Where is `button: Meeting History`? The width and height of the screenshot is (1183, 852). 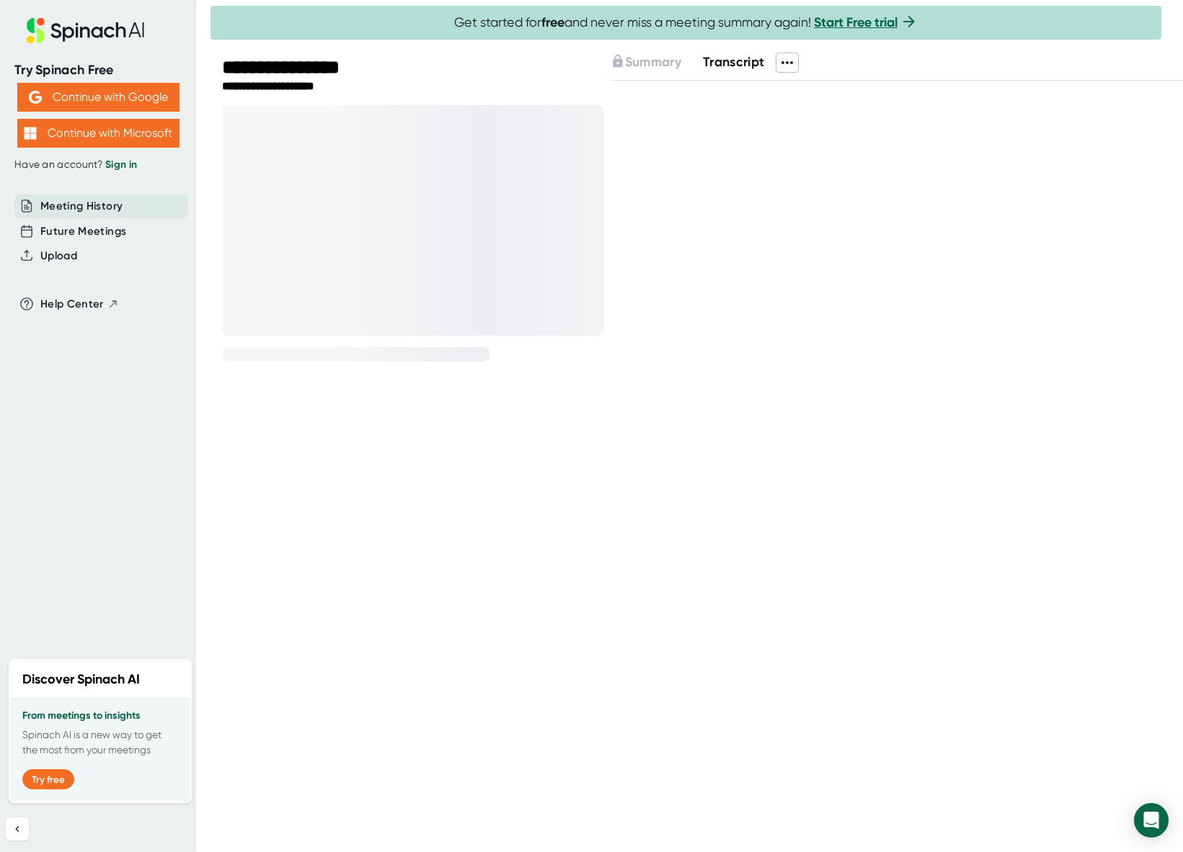 button: Meeting History is located at coordinates (81, 206).